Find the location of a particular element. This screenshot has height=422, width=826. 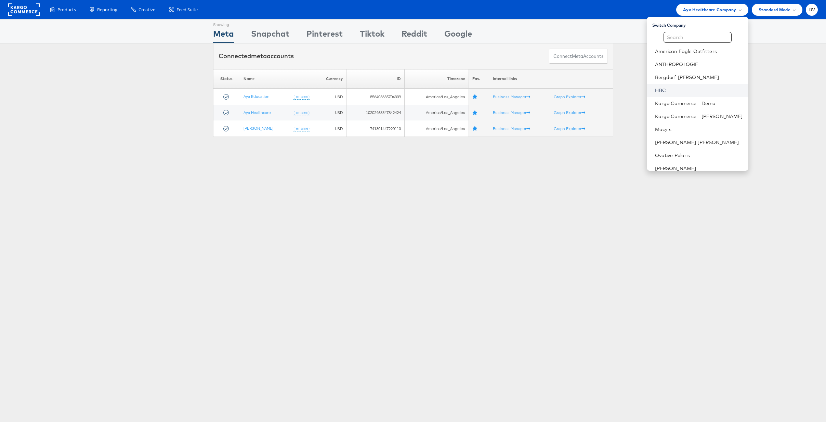

input: Search is located at coordinates (698, 37).